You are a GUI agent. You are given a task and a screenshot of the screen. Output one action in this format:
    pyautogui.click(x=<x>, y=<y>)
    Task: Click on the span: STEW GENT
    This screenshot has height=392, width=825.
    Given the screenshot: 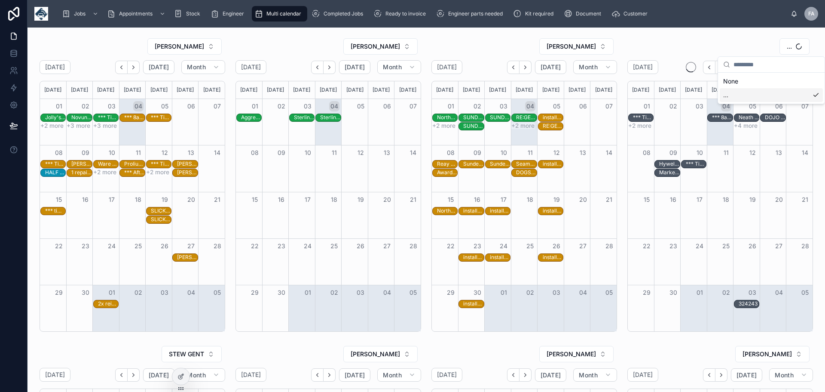 What is the action you would take?
    pyautogui.click(x=187, y=354)
    